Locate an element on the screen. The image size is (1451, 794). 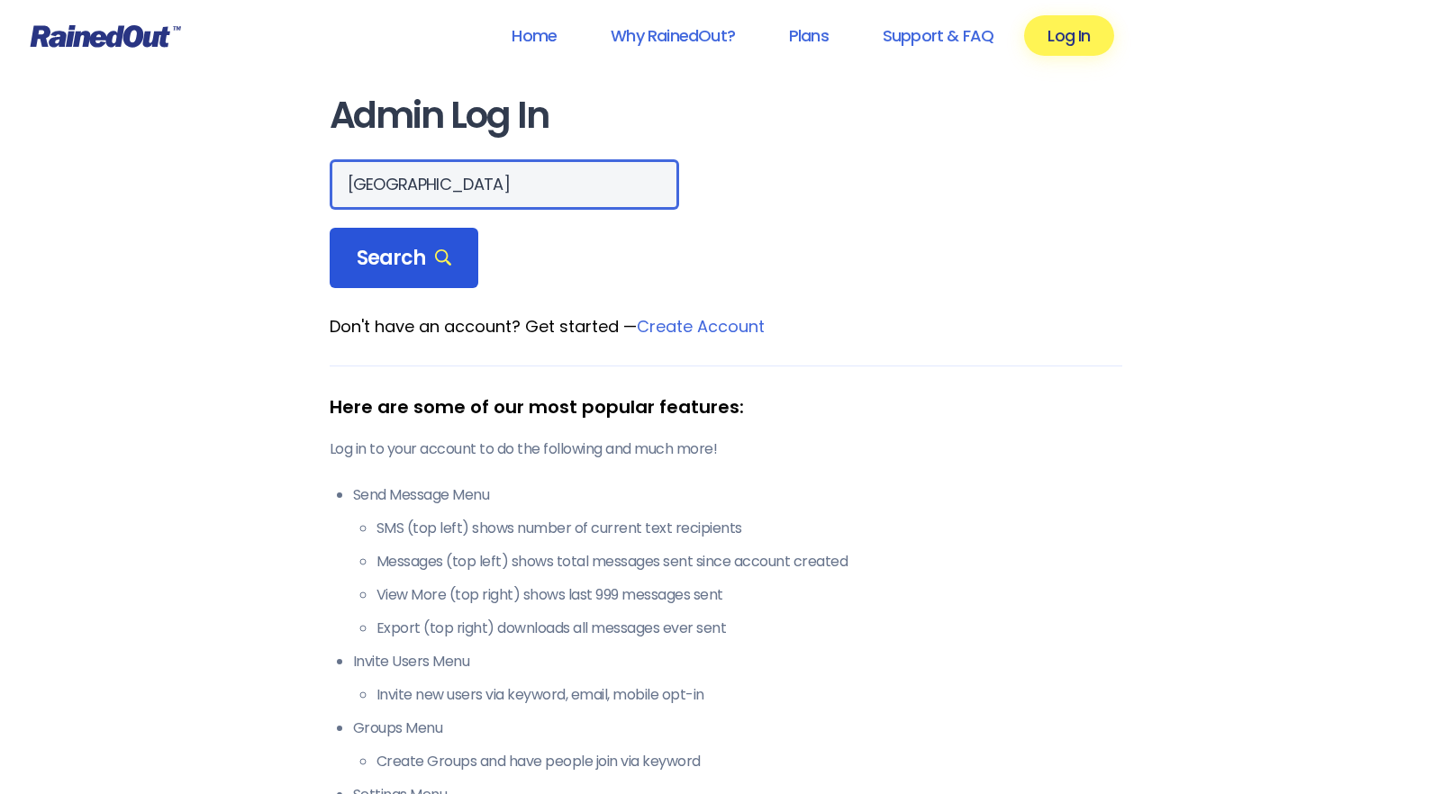
span: Search is located at coordinates (404, 258).